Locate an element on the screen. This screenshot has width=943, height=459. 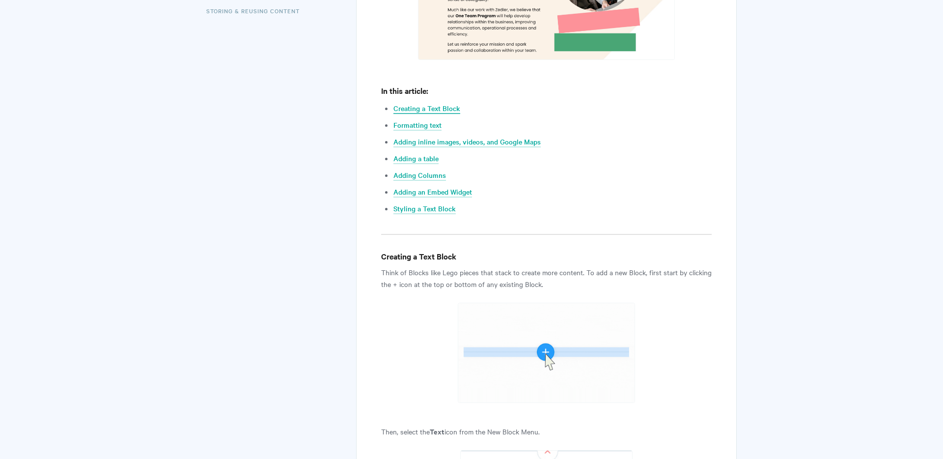
a: Adding inline images, videos, and Google Maps is located at coordinates (467, 142).